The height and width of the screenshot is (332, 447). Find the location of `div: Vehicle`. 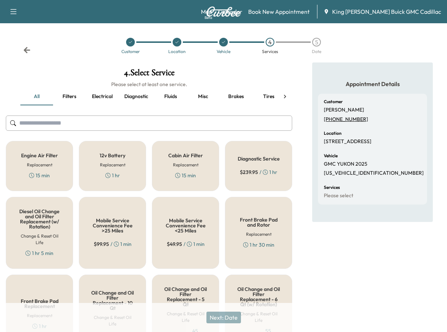

div: Vehicle is located at coordinates (224, 52).